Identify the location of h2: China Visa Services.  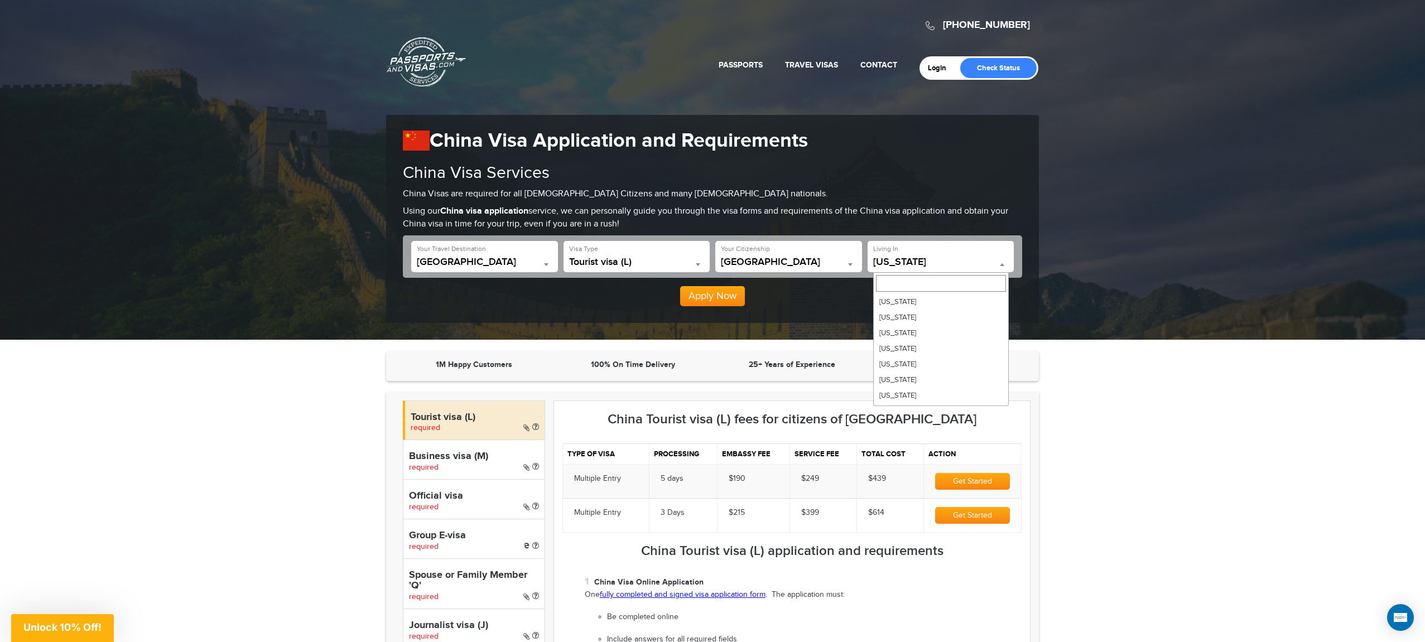
(713, 173).